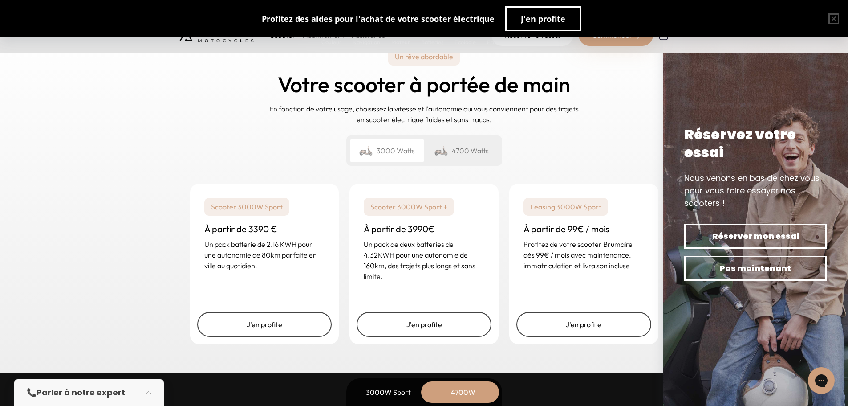  I want to click on button: Gorgias live chat, so click(18, 16).